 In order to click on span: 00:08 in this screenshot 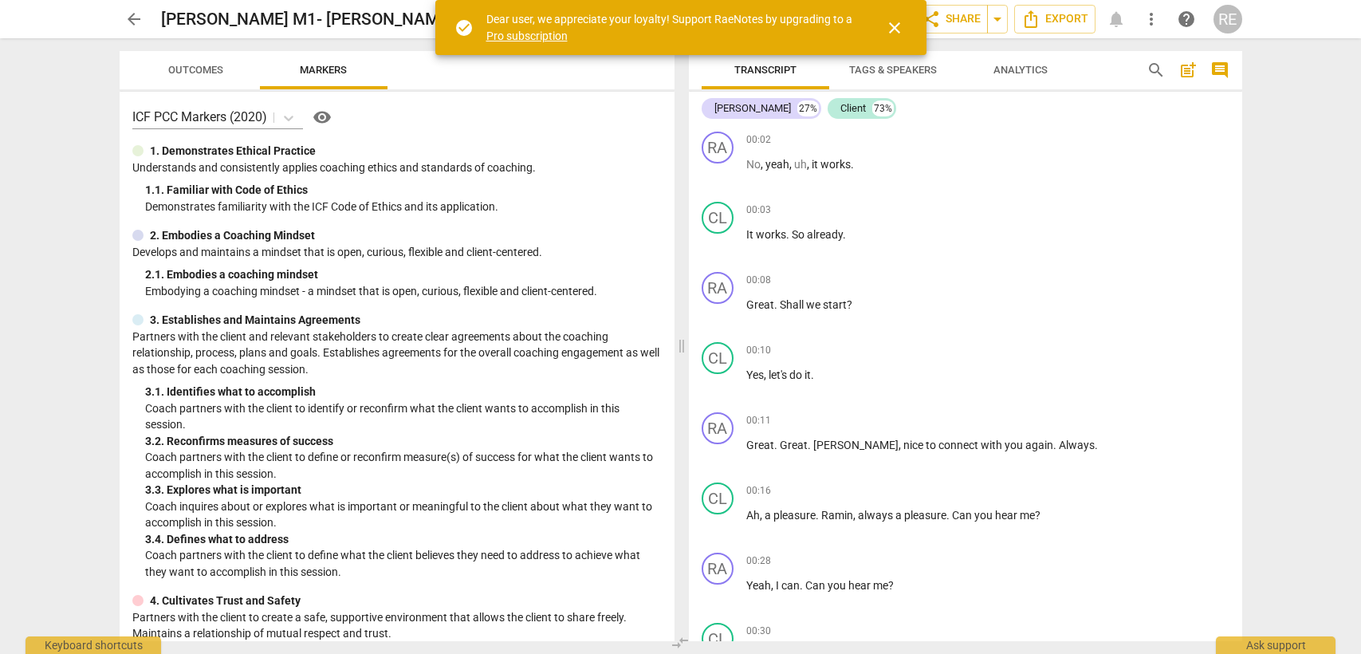, I will do `click(758, 280)`.